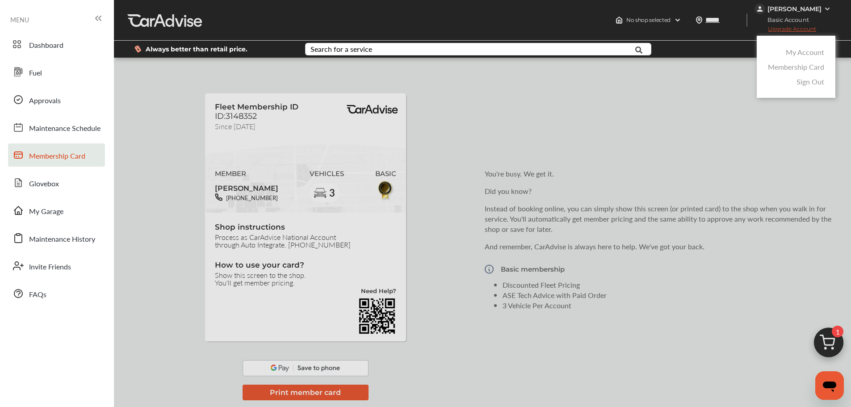  What do you see at coordinates (196, 49) in the screenshot?
I see `span: Always better than retail price.` at bounding box center [196, 49].